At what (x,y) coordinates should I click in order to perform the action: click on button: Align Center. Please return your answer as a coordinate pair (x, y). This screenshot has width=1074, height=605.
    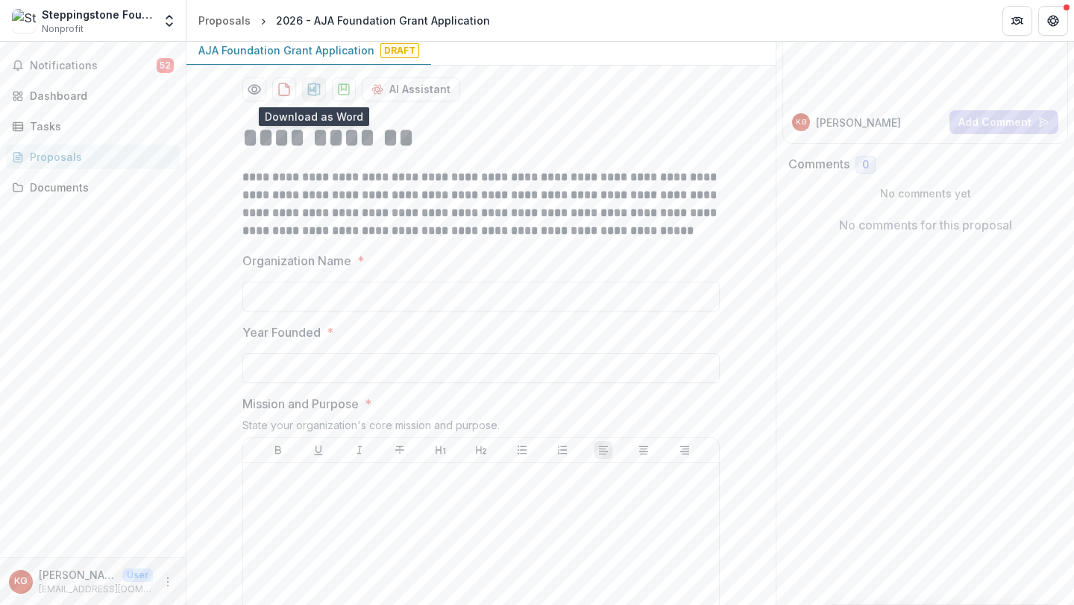
    Looking at the image, I should click on (643, 450).